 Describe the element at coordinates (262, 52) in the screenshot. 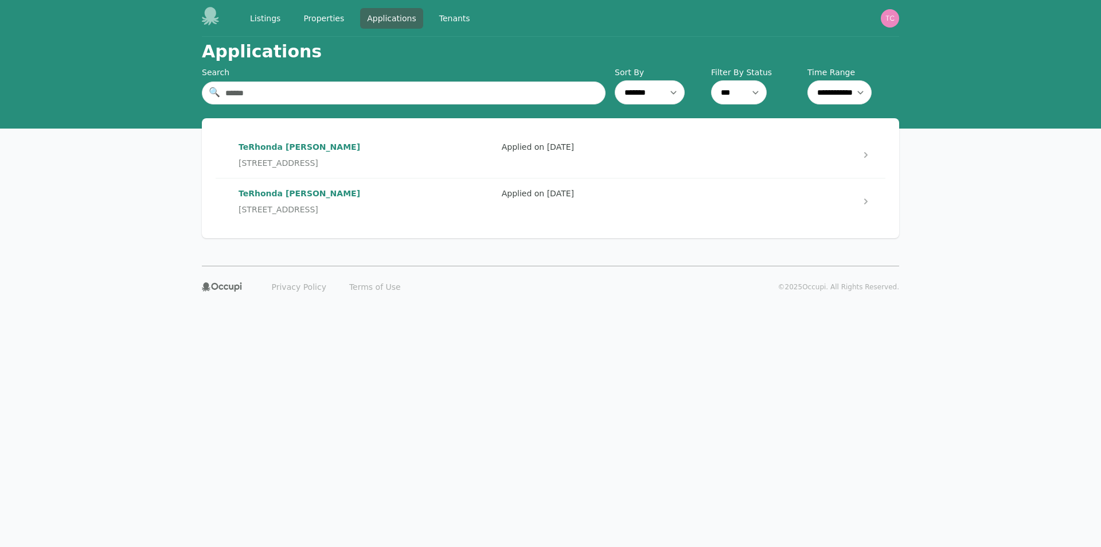

I see `h1: Applications` at that location.